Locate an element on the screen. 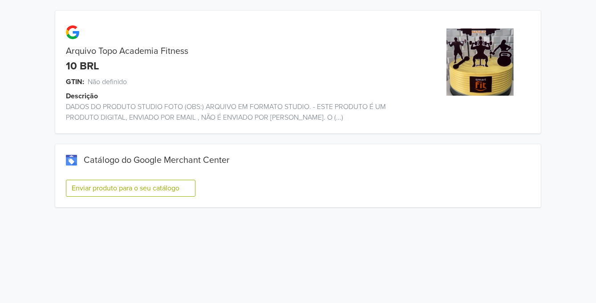  div: Arquivo Topo Academia Fitness is located at coordinates (237, 51).